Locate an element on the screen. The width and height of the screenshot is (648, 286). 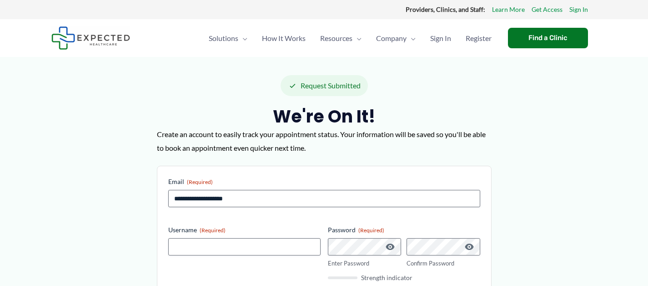
span: Solutions is located at coordinates (223, 38).